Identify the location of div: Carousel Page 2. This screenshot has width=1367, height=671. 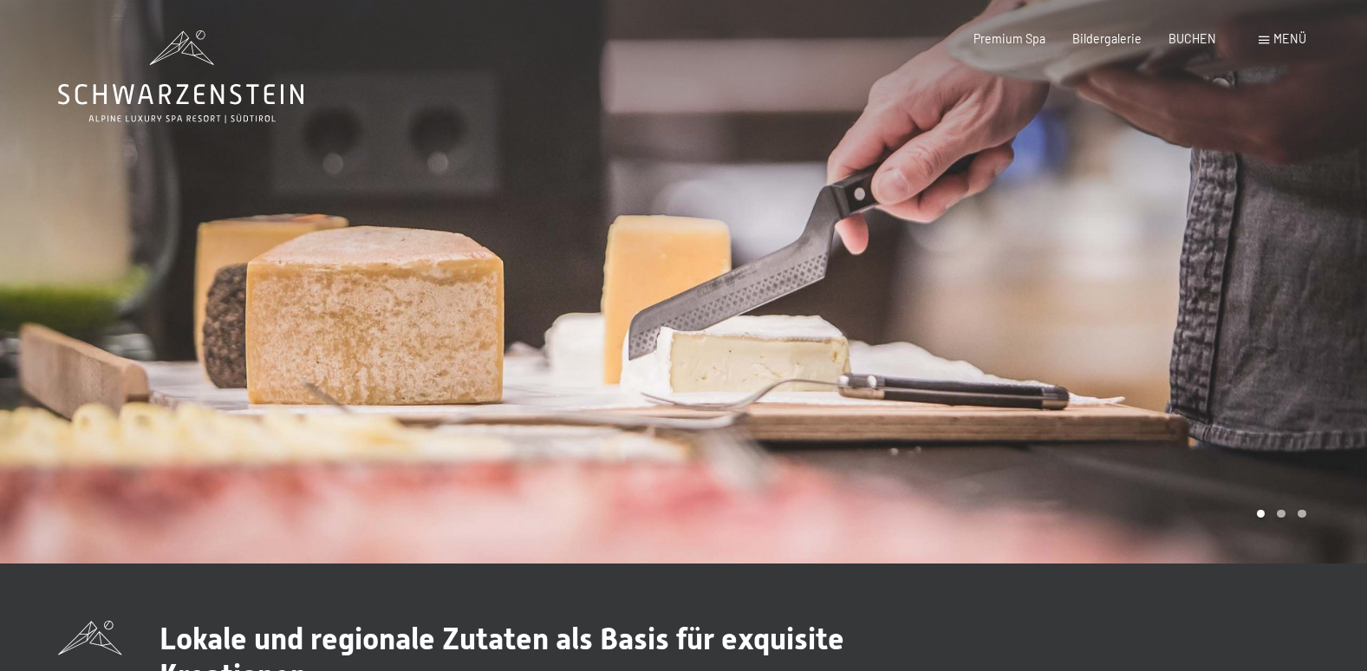
(1281, 514).